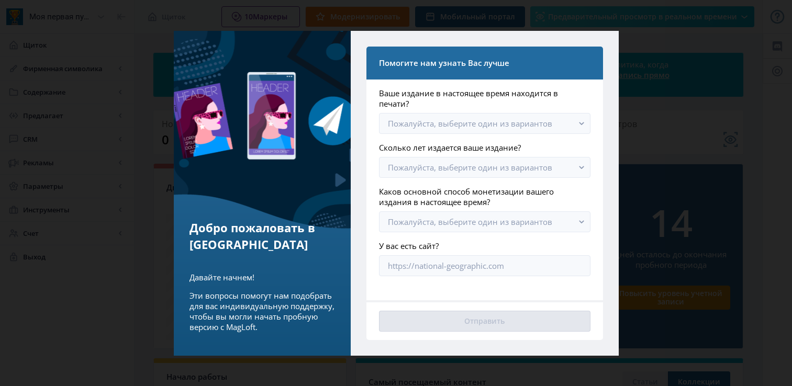 The width and height of the screenshot is (792, 386). Describe the element at coordinates (450, 148) in the screenshot. I see `font: Сколько лет издается ваше издание?` at that location.